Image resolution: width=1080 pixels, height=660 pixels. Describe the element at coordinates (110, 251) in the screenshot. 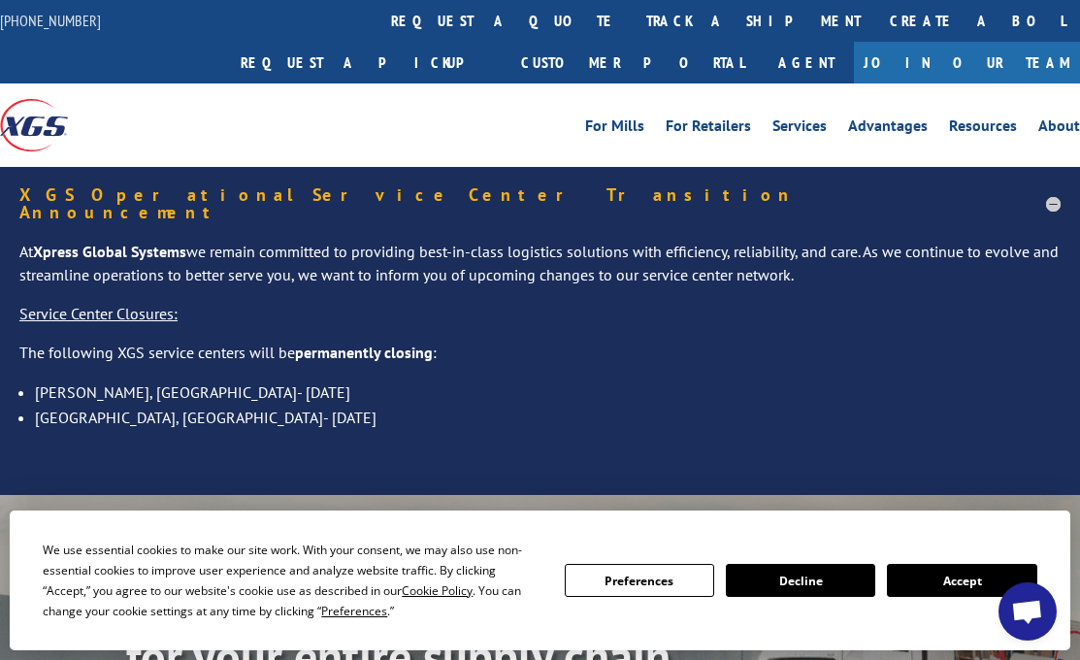

I see `strong: Xpress Global Systems` at that location.